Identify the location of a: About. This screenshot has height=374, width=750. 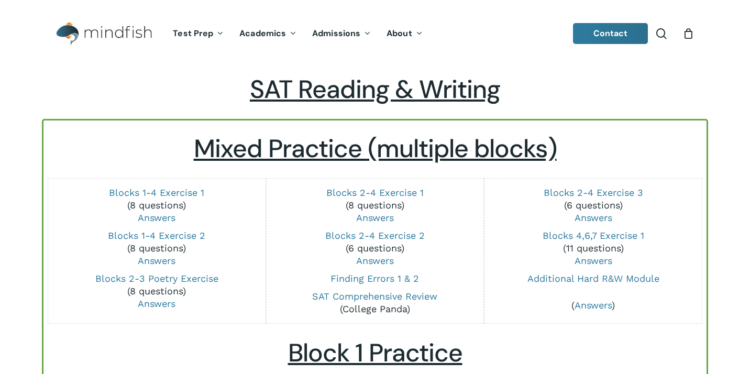
(404, 34).